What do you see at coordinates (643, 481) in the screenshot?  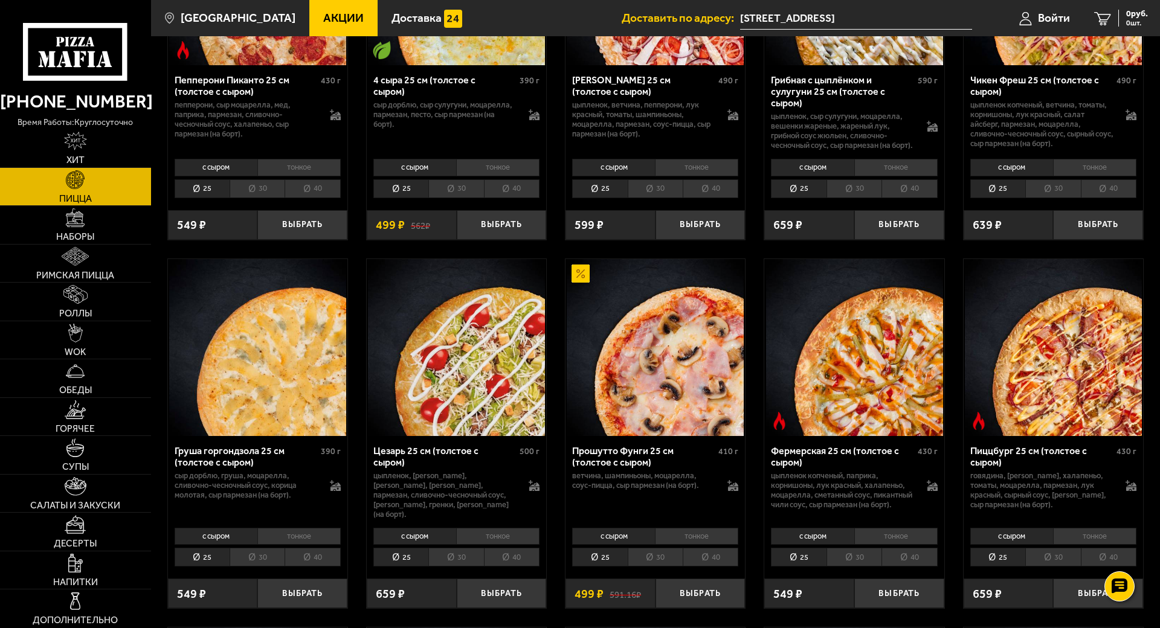 I see `p: ветчина, шампиньоны, моцарелла, соус-пицца, сыр пармезан (на борт).` at bounding box center [643, 481].